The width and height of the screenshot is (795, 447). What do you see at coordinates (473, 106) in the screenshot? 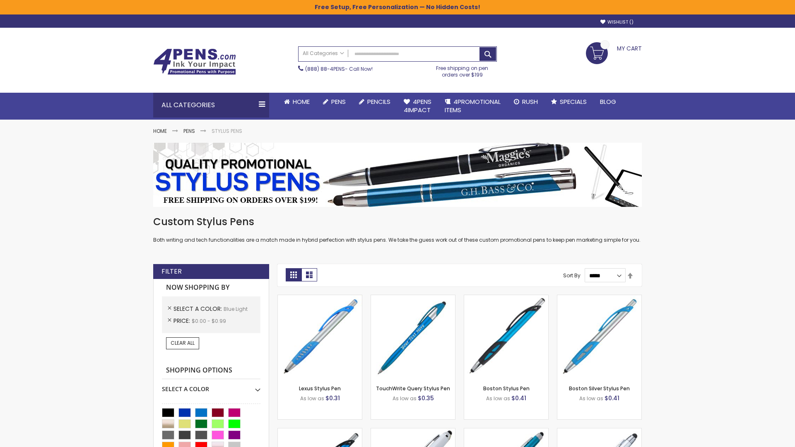
I see `a: 4PROMOTIONALITEMS` at bounding box center [473, 106].